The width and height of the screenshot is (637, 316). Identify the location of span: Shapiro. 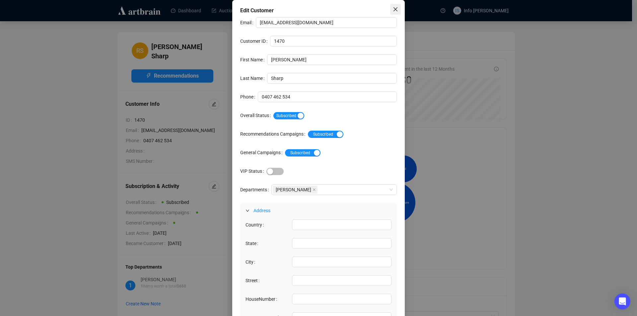
(295, 190).